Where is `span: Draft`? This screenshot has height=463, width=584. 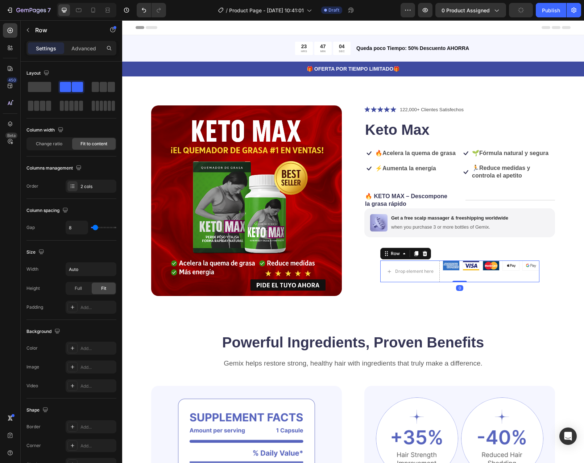
span: Draft is located at coordinates (334, 10).